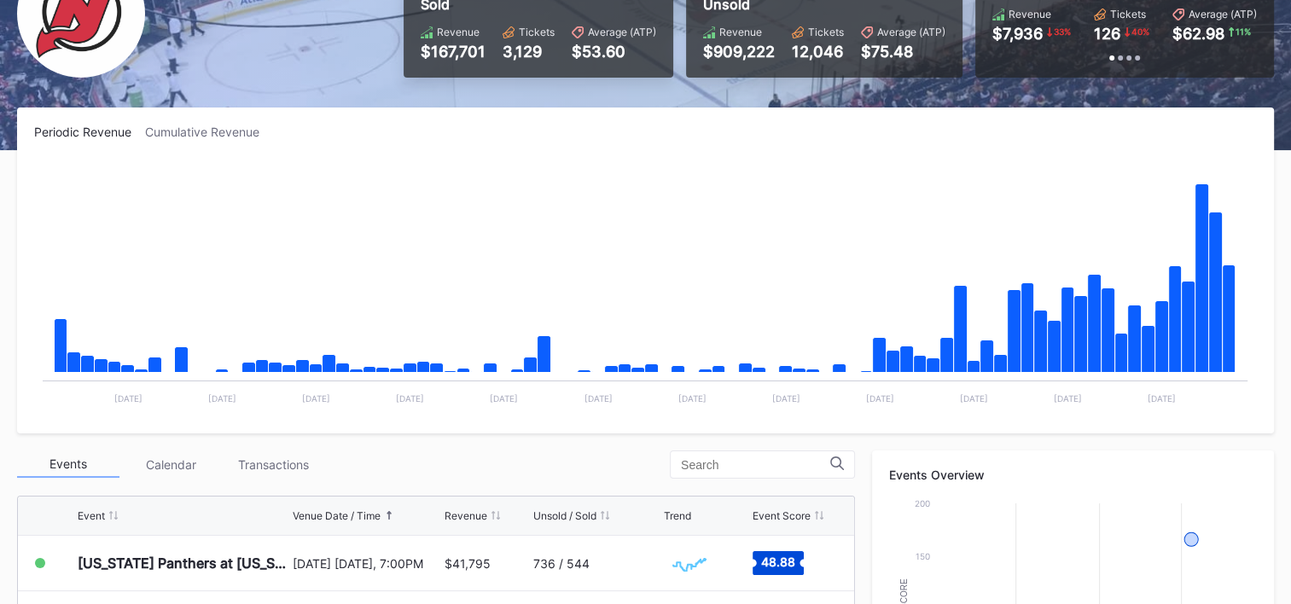  I want to click on div: 3,129, so click(528, 51).